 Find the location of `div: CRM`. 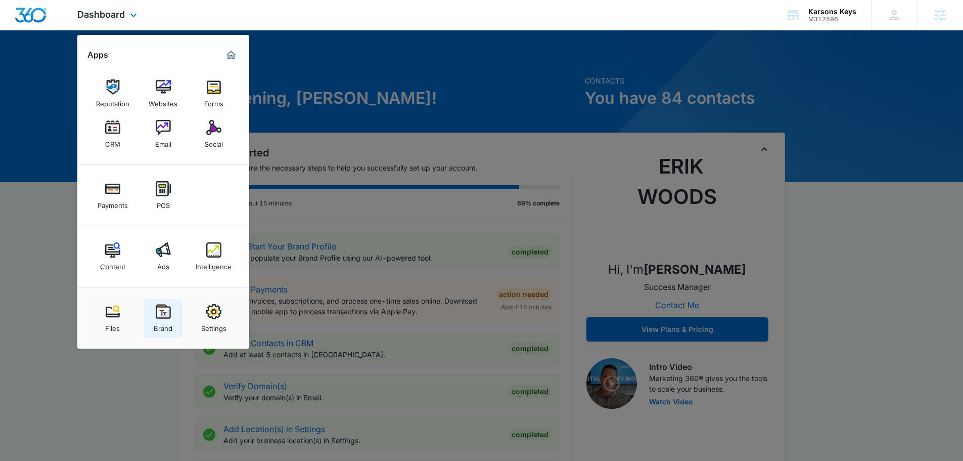

div: CRM is located at coordinates (113, 142).